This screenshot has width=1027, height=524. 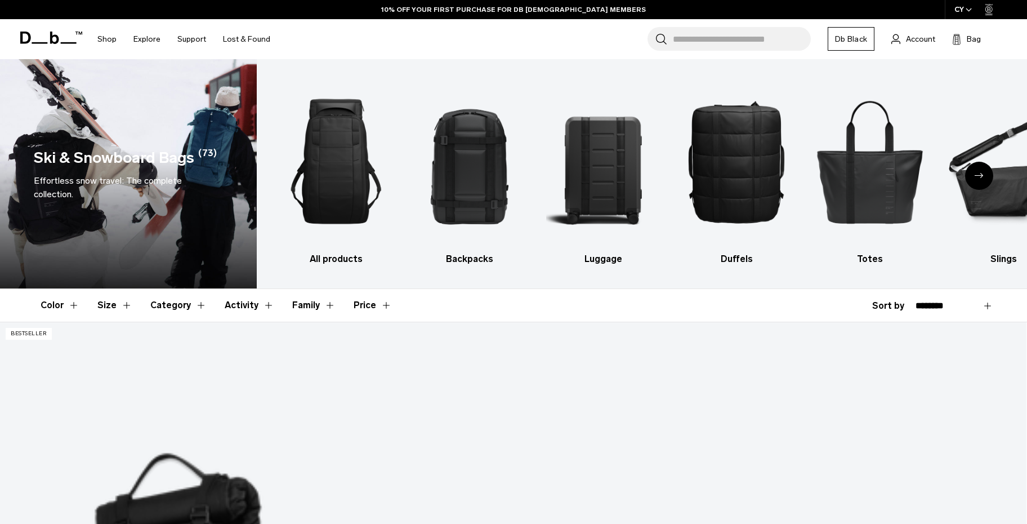 I want to click on h3: Backpacks, so click(x=470, y=259).